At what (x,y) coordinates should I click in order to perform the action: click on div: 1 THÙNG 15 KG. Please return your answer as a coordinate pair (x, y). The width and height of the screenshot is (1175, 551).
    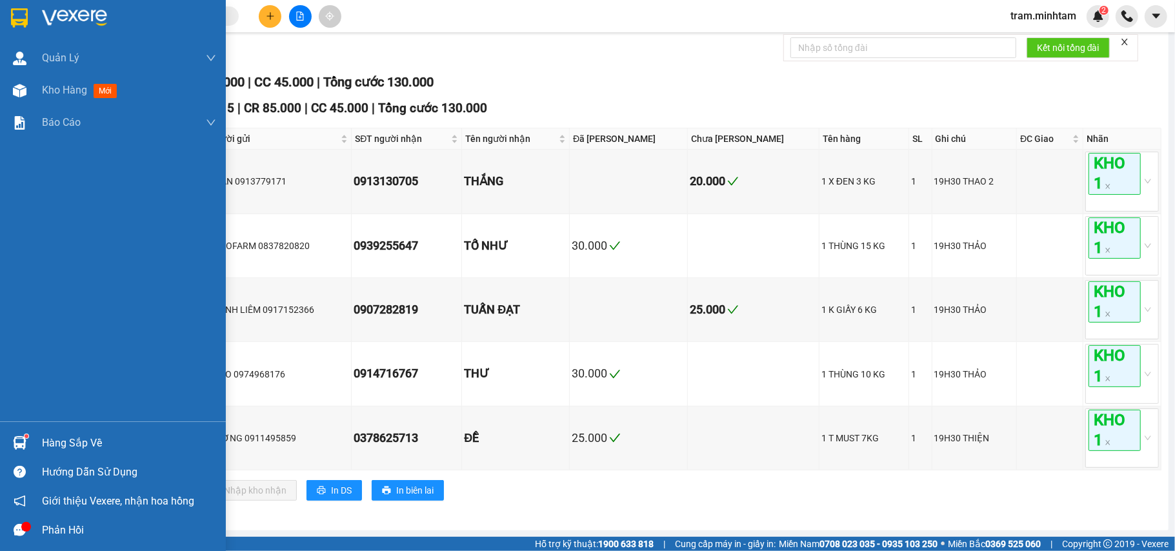
    Looking at the image, I should click on (864, 246).